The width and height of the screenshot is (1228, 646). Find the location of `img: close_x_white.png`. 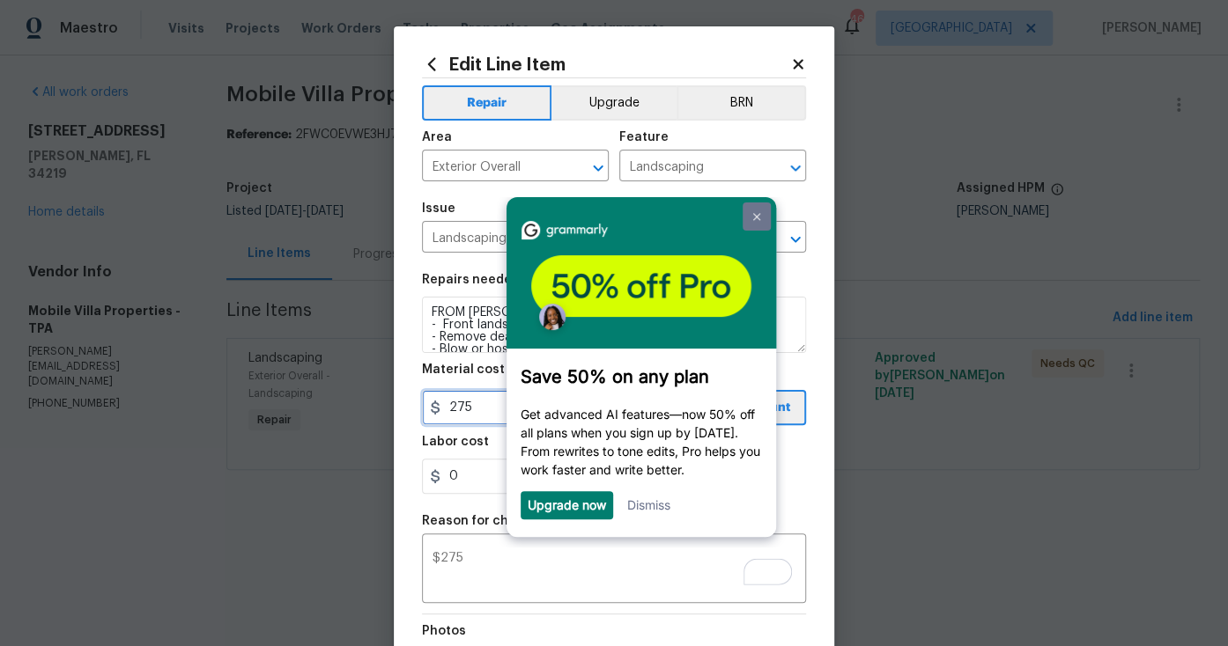

img: close_x_white.png is located at coordinates (260, 19).